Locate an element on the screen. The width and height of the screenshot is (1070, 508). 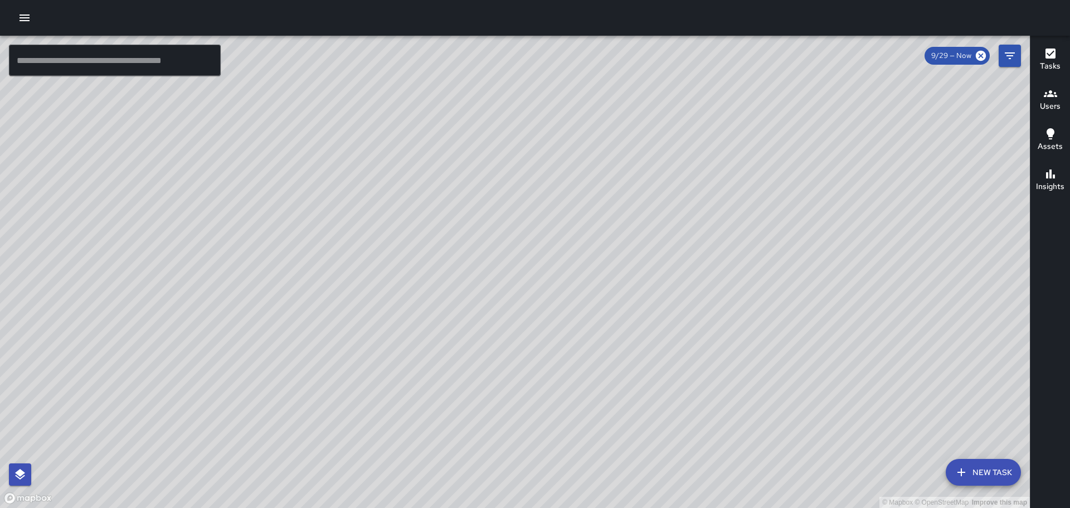
h6: Users is located at coordinates (1050, 106).